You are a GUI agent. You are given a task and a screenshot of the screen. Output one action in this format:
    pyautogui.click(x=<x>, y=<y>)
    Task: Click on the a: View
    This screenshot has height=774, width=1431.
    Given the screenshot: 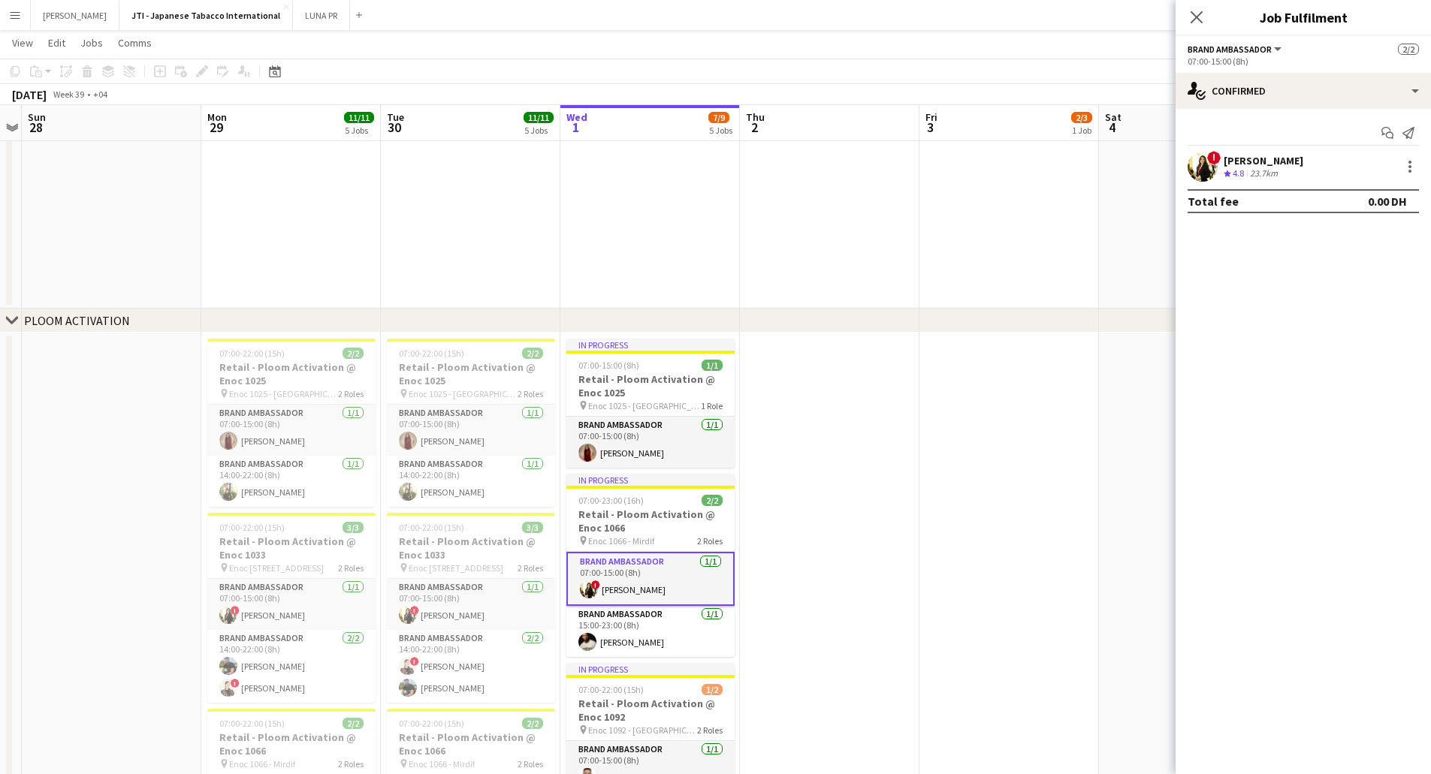 What is the action you would take?
    pyautogui.click(x=23, y=43)
    